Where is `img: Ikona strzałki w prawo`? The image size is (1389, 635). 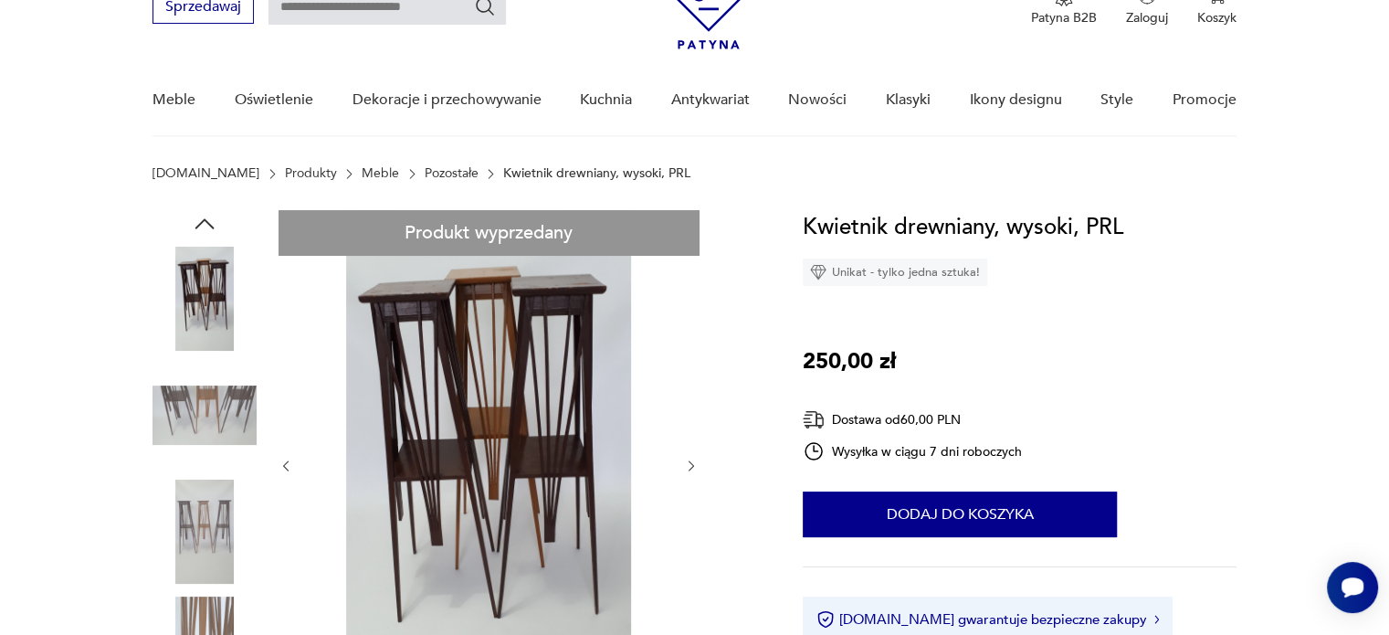 img: Ikona strzałki w prawo is located at coordinates (1157, 619).